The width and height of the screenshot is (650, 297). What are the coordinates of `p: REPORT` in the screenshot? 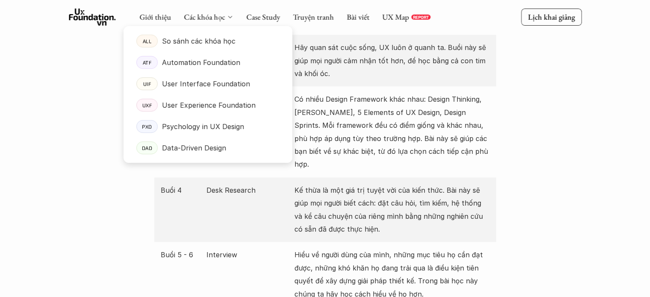 It's located at (421, 17).